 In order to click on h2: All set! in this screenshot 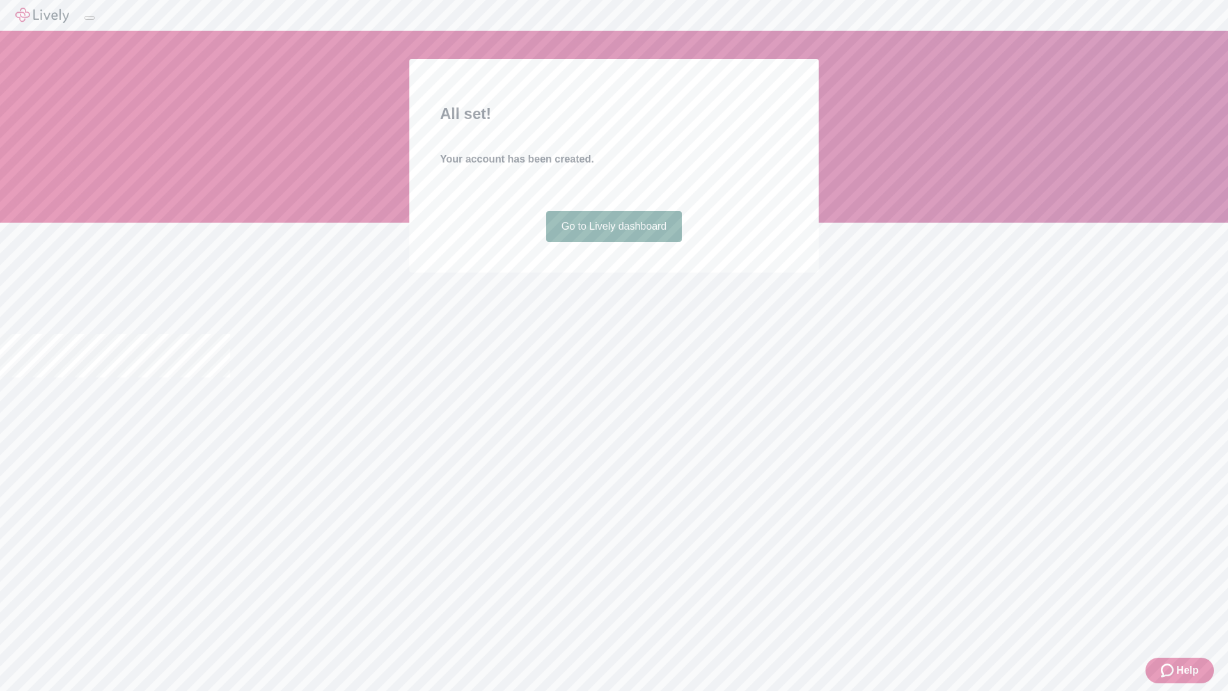, I will do `click(614, 114)`.